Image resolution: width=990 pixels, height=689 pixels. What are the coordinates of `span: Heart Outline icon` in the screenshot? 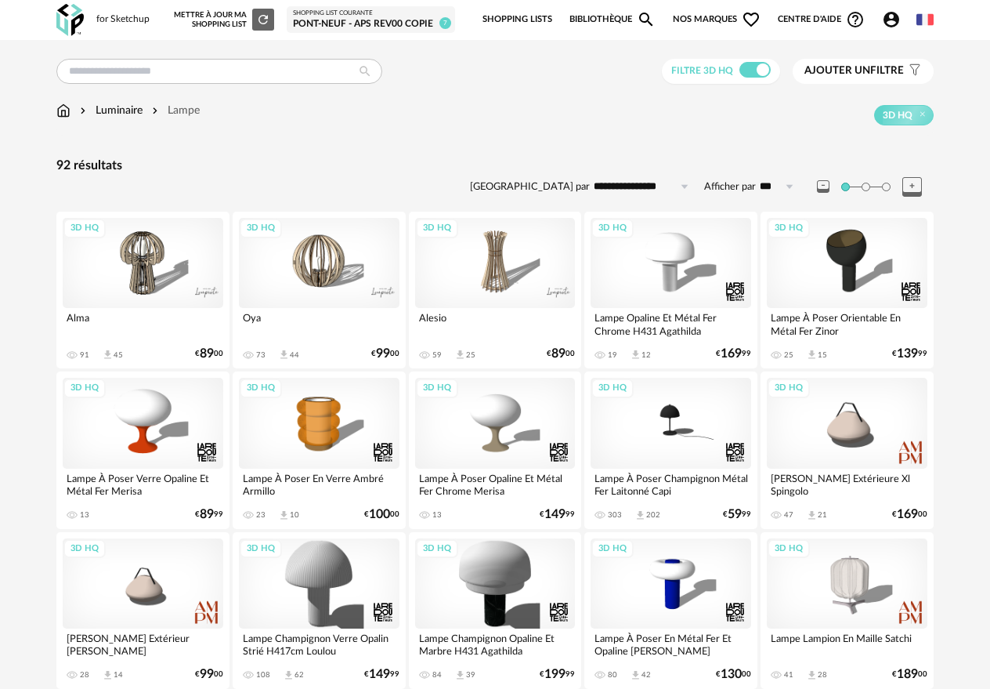 It's located at (751, 20).